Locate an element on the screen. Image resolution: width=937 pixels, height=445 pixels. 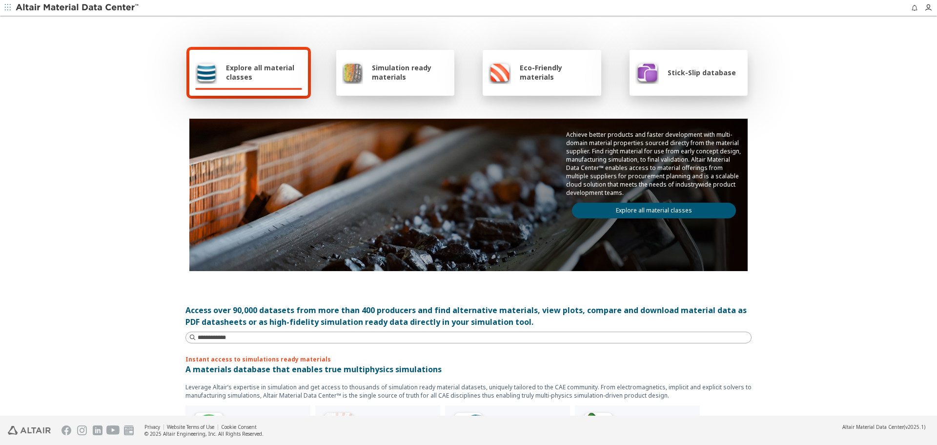
div: (v2025.1) is located at coordinates (884, 427).